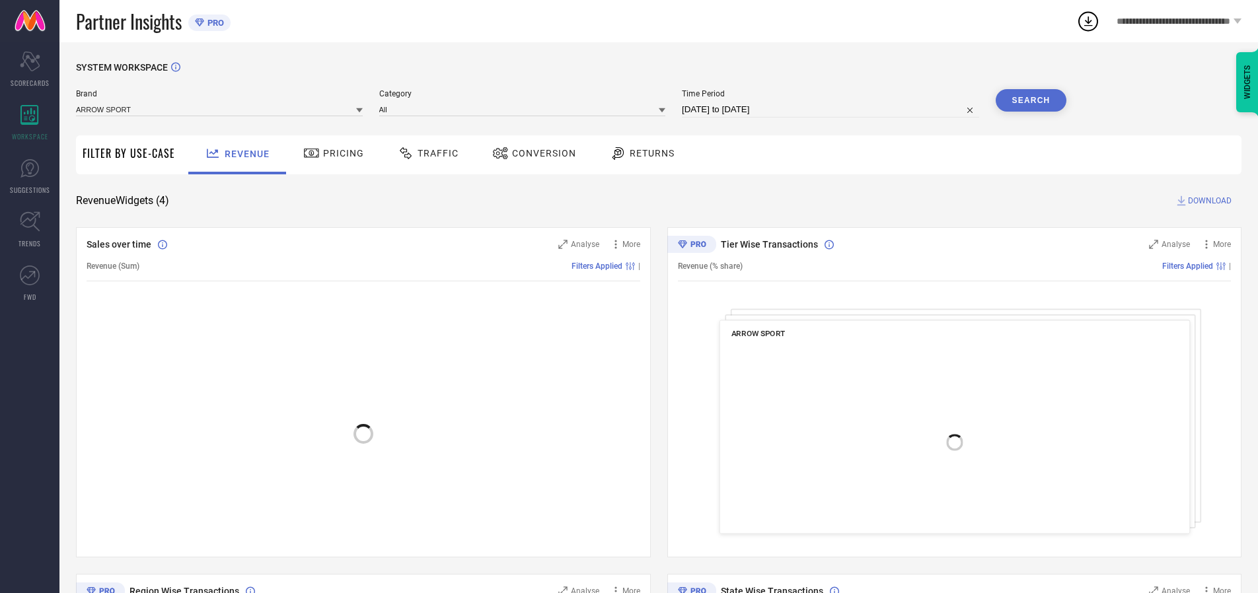 The width and height of the screenshot is (1258, 593). What do you see at coordinates (344, 153) in the screenshot?
I see `span: Pricing` at bounding box center [344, 153].